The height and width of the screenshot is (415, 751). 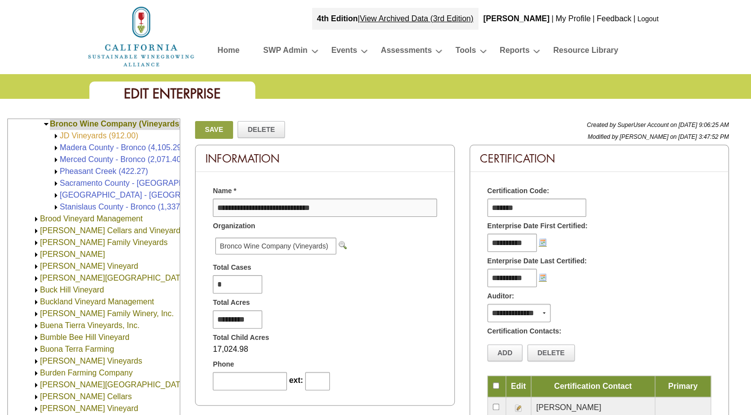 What do you see at coordinates (501, 296) in the screenshot?
I see `span: Auditor:` at bounding box center [501, 296].